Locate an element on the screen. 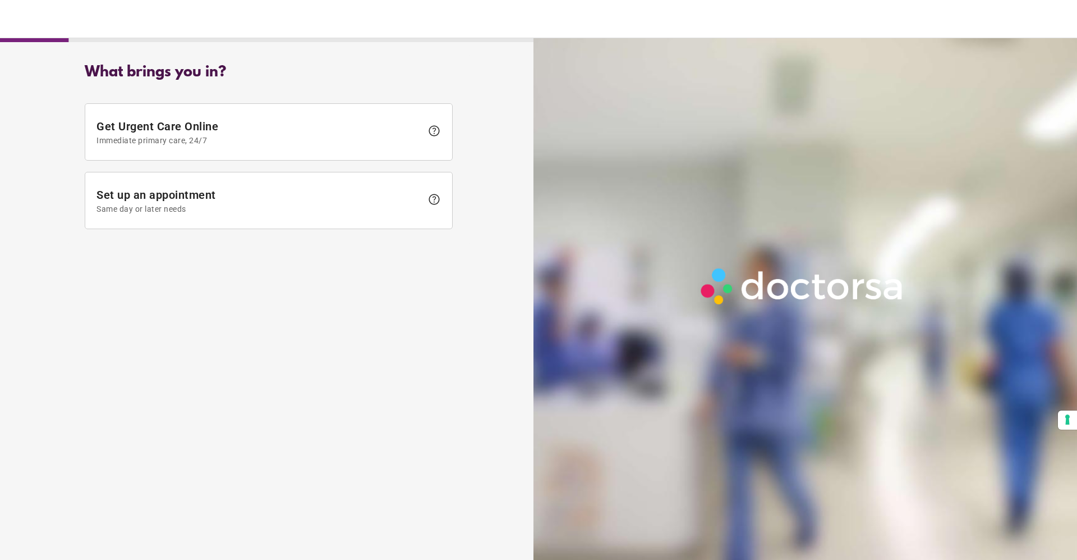 The image size is (1077, 560). div: What brings you in? is located at coordinates (269, 72).